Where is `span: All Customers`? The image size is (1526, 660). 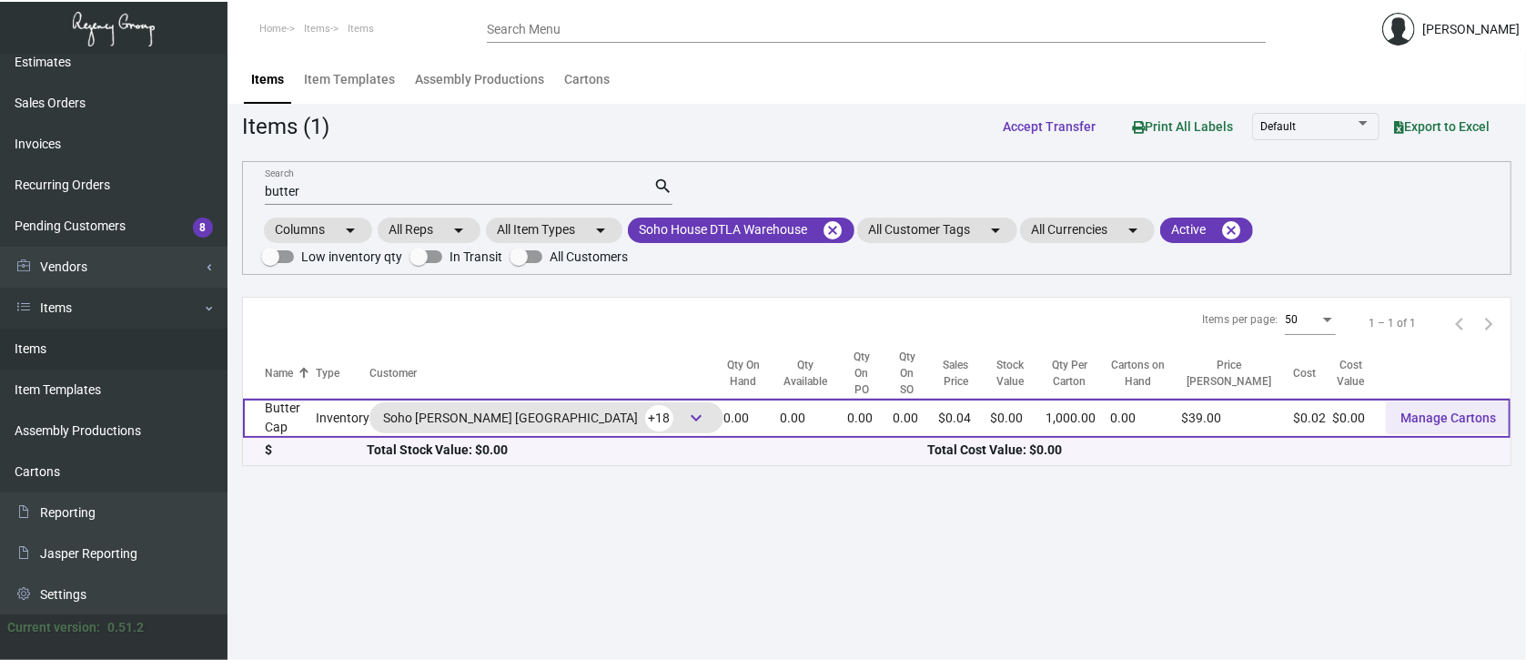
span: All Customers is located at coordinates (589, 257).